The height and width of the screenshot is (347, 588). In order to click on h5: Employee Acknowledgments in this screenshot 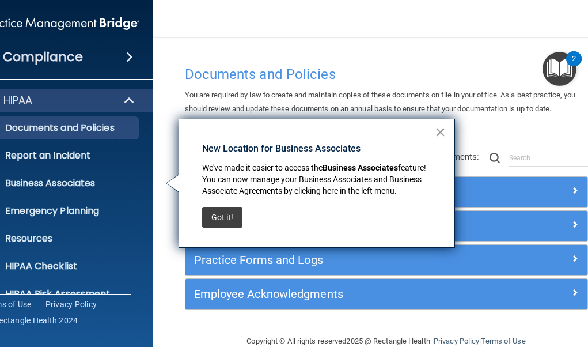, I will do `click(336, 294)`.